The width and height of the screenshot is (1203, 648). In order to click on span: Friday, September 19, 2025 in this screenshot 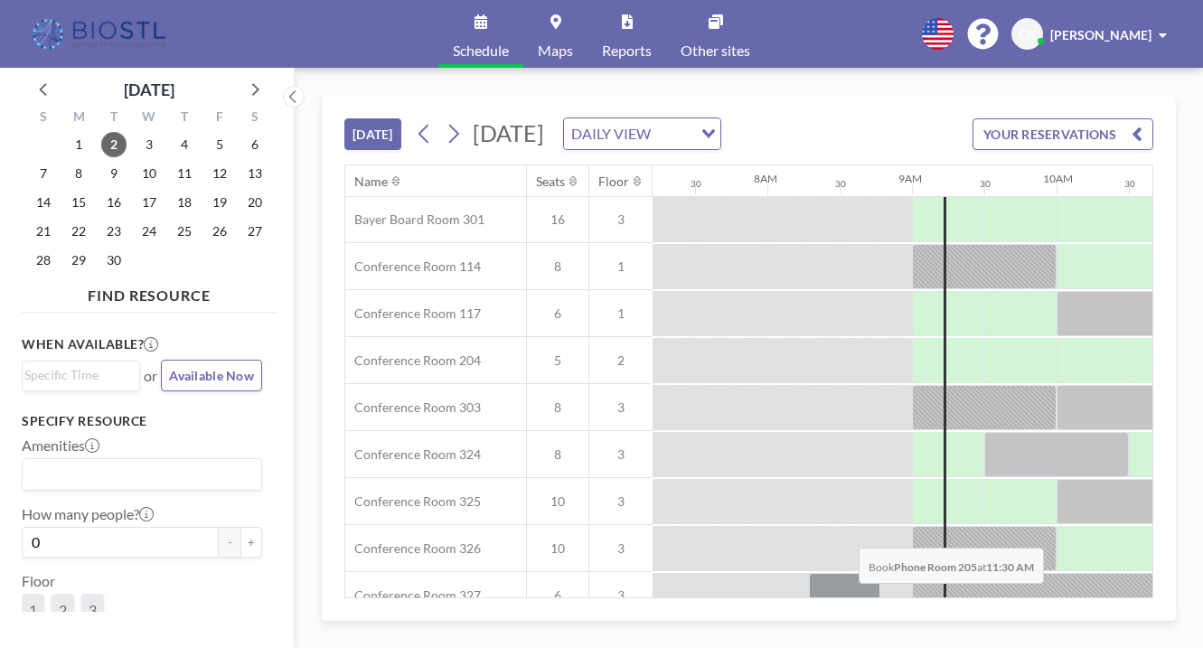, I will do `click(220, 203)`.